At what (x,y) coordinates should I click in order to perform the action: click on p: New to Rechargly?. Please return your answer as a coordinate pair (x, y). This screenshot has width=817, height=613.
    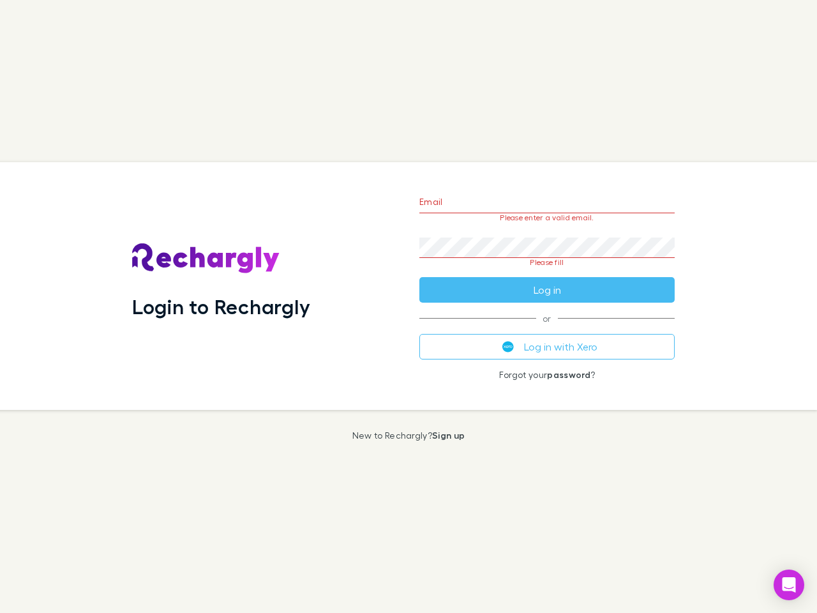
    Looking at the image, I should click on (409, 435).